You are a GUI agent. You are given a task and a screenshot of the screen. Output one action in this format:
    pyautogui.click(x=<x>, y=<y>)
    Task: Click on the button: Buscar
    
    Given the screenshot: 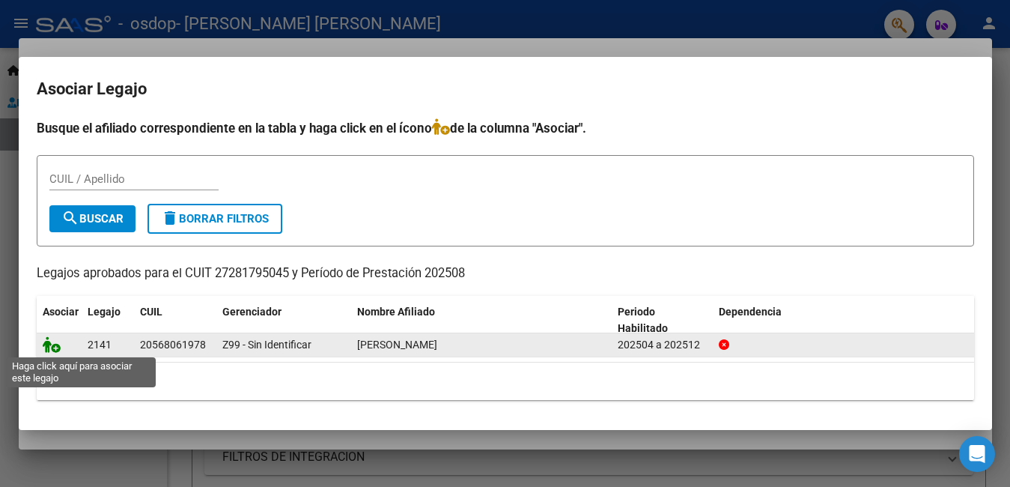 What is the action you would take?
    pyautogui.click(x=92, y=219)
    